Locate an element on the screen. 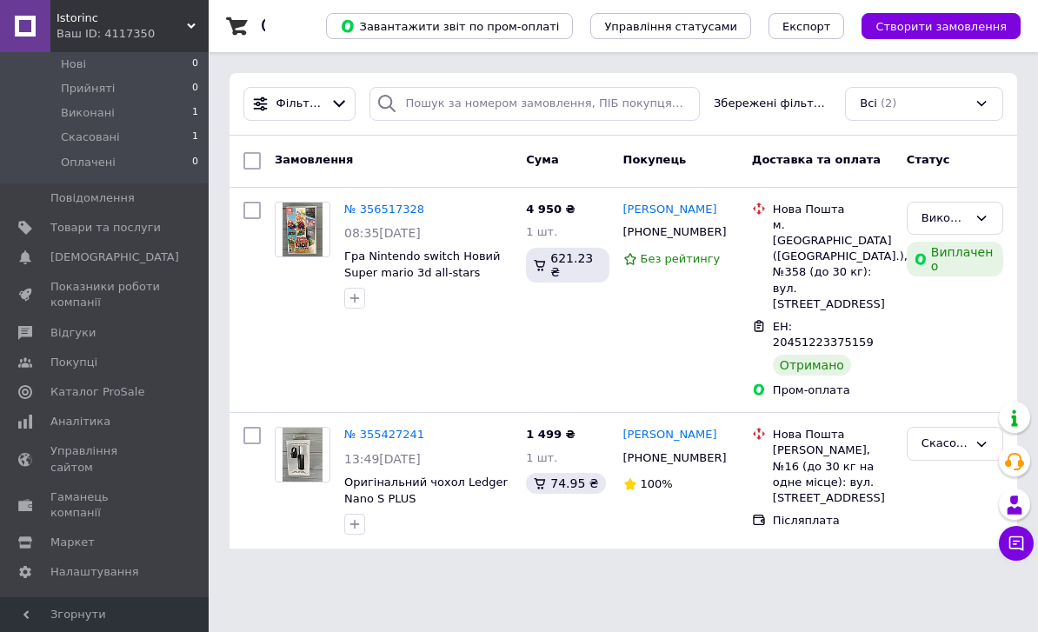 The height and width of the screenshot is (632, 1038). div: Виплачено is located at coordinates (955, 259).